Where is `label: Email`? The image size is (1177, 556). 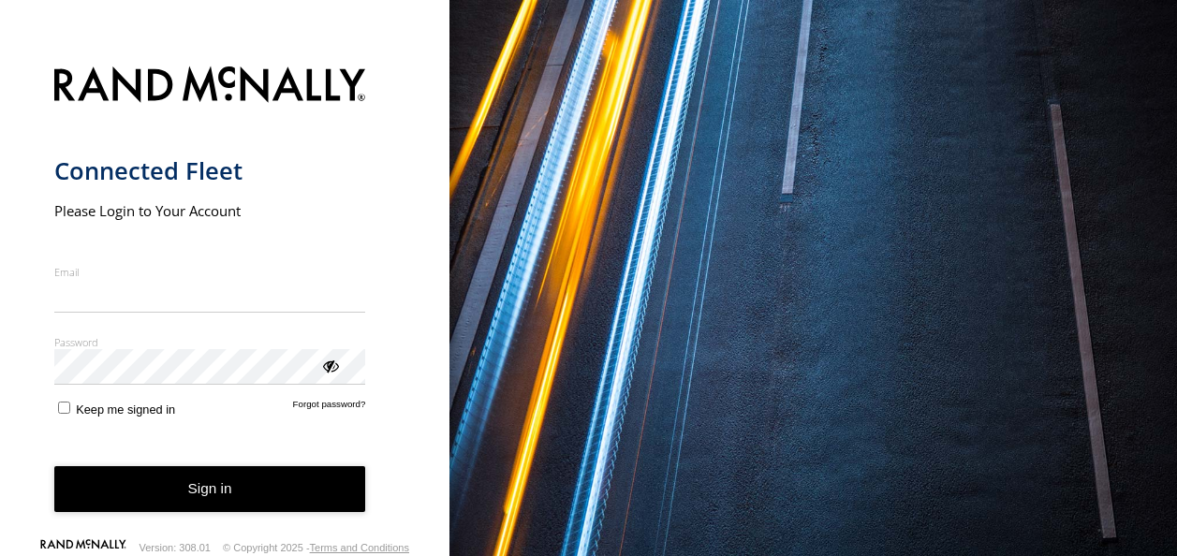
label: Email is located at coordinates (210, 272).